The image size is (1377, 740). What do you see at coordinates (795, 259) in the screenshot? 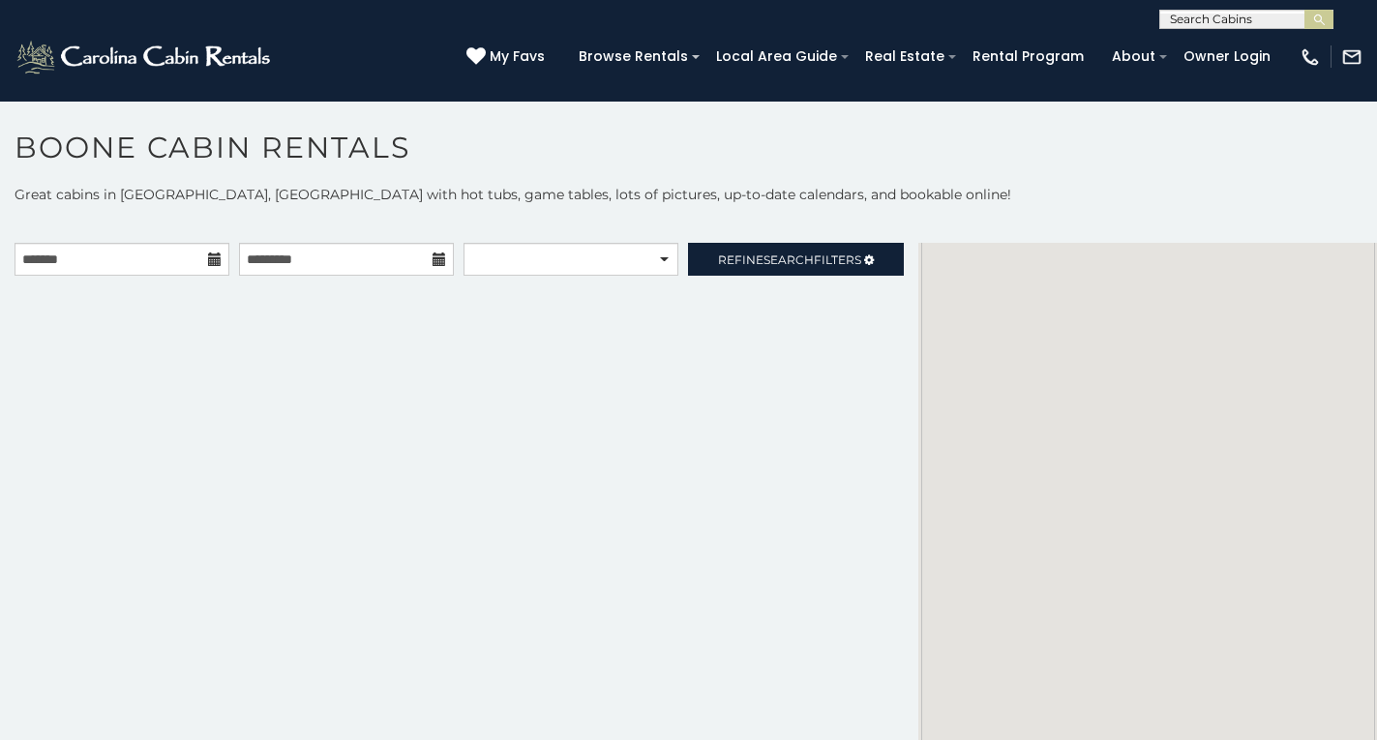
I see `a: RefineSearchFilters` at bounding box center [795, 259].